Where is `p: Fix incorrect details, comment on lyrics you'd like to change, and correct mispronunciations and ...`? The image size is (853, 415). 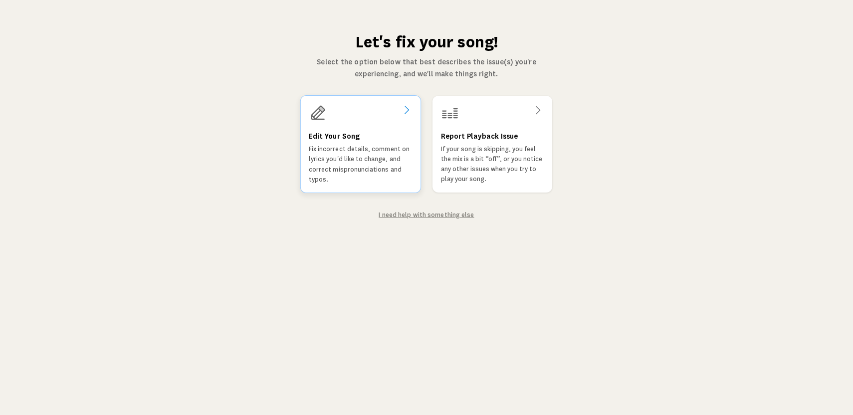 p: Fix incorrect details, comment on lyrics you'd like to change, and correct mispronunciations and ... is located at coordinates (361, 164).